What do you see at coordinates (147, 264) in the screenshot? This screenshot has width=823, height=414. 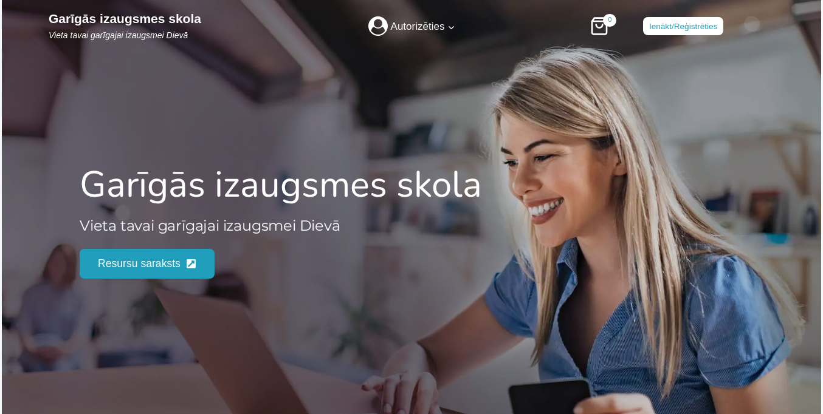 I see `a: Resursu saraksts` at bounding box center [147, 264].